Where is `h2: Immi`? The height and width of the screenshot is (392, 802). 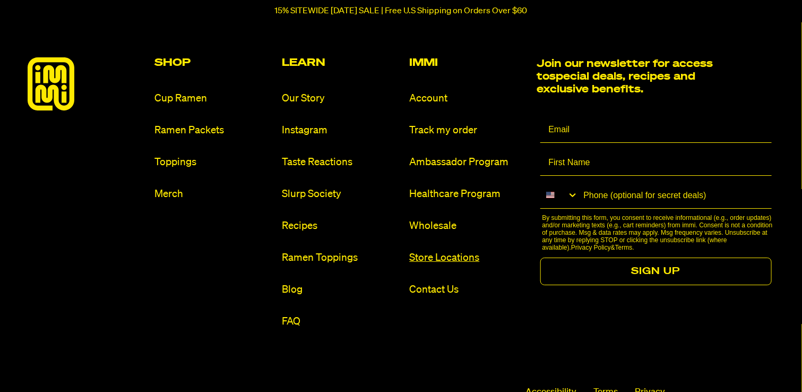 h2: Immi is located at coordinates (469, 63).